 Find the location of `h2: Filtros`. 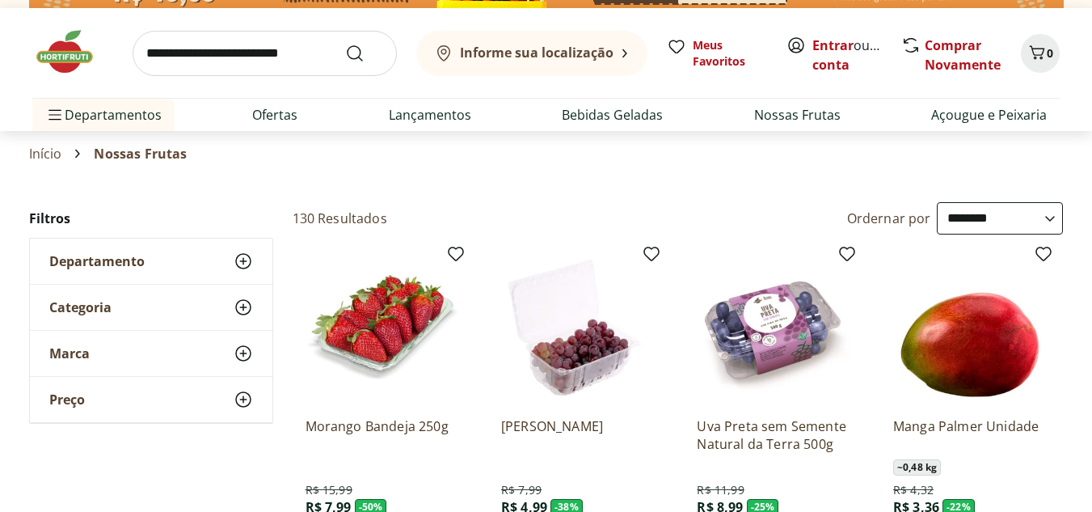

h2: Filtros is located at coordinates (151, 218).